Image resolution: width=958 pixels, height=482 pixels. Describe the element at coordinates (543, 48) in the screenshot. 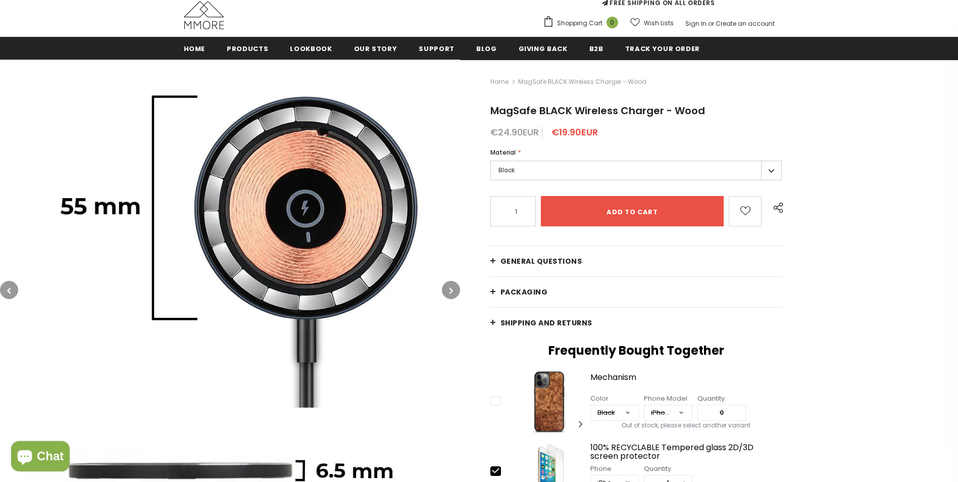

I see `span: Giving back` at that location.